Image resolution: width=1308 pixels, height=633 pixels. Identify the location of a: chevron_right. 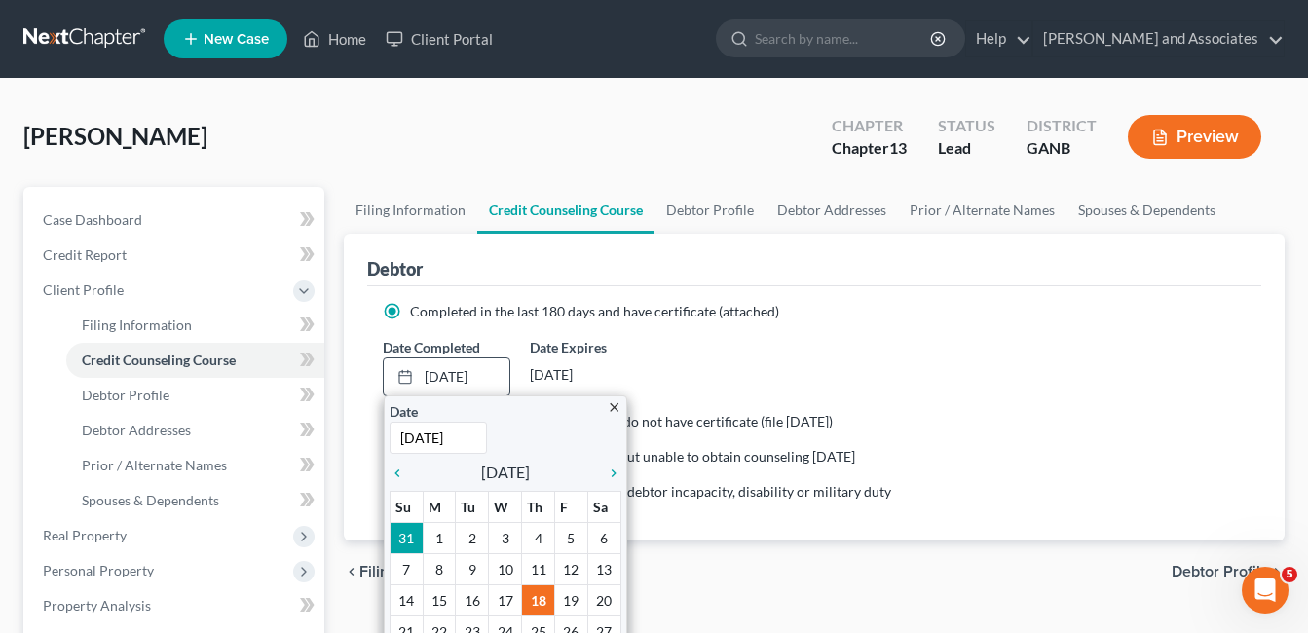
(609, 472).